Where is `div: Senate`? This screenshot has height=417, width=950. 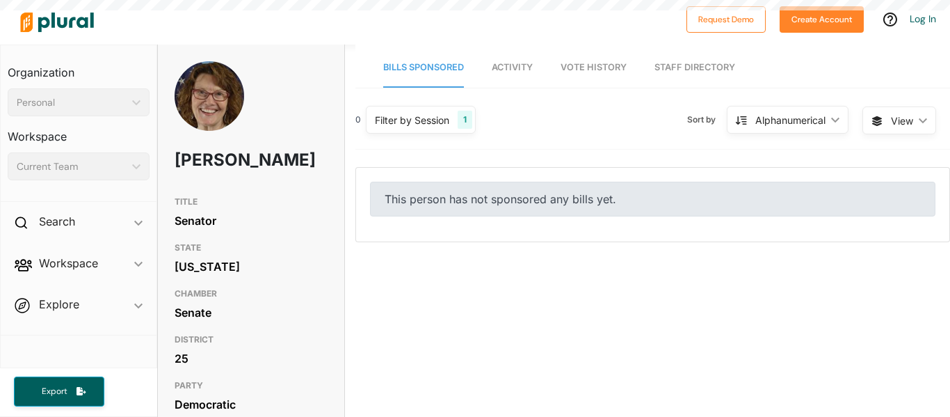
div: Senate is located at coordinates (251, 312).